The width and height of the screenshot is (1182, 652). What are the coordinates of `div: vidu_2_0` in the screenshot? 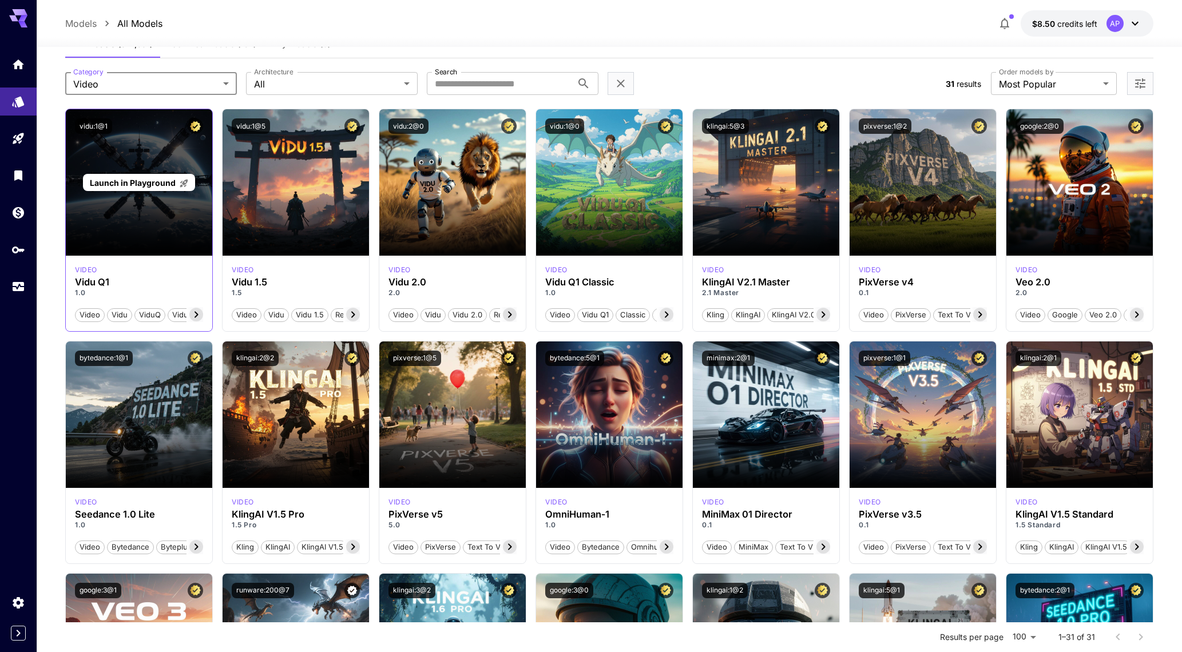 It's located at (399, 270).